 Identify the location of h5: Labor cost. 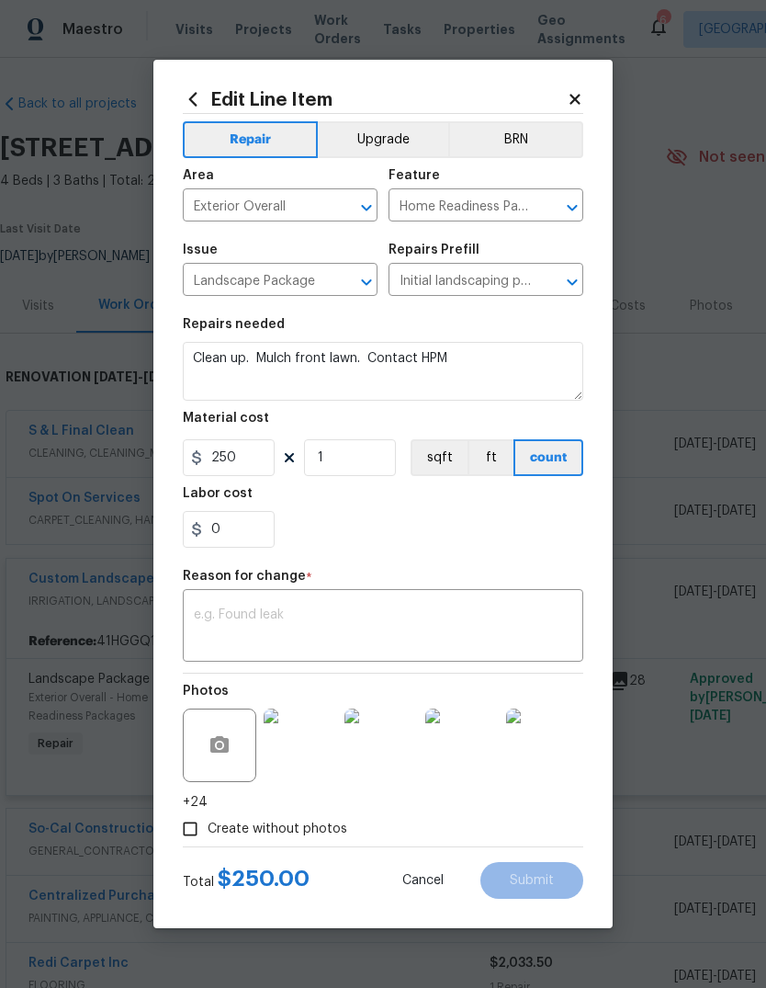
(218, 493).